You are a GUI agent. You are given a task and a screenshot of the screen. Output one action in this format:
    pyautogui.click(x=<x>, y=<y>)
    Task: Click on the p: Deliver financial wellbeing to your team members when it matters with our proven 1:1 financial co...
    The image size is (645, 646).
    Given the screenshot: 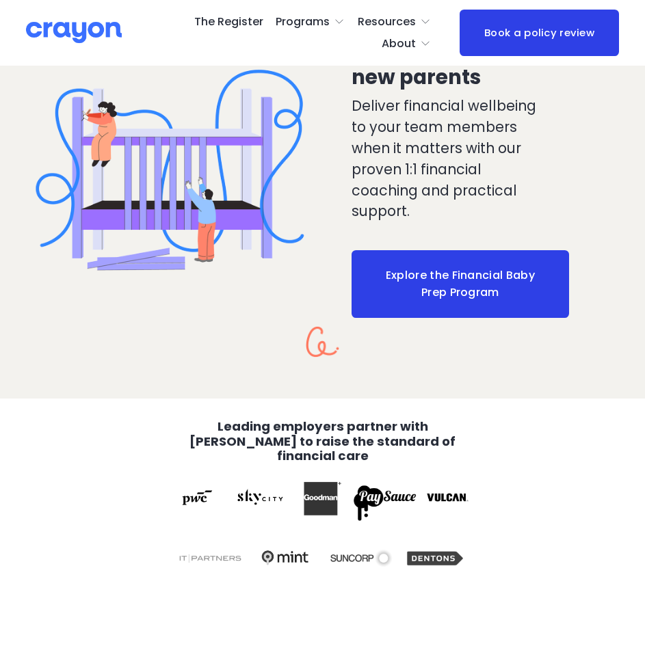 What is the action you would take?
    pyautogui.click(x=448, y=159)
    